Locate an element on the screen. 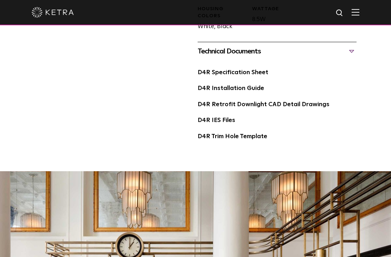 This screenshot has height=257, width=391. img: Hamburger%20Nav.svg is located at coordinates (356, 12).